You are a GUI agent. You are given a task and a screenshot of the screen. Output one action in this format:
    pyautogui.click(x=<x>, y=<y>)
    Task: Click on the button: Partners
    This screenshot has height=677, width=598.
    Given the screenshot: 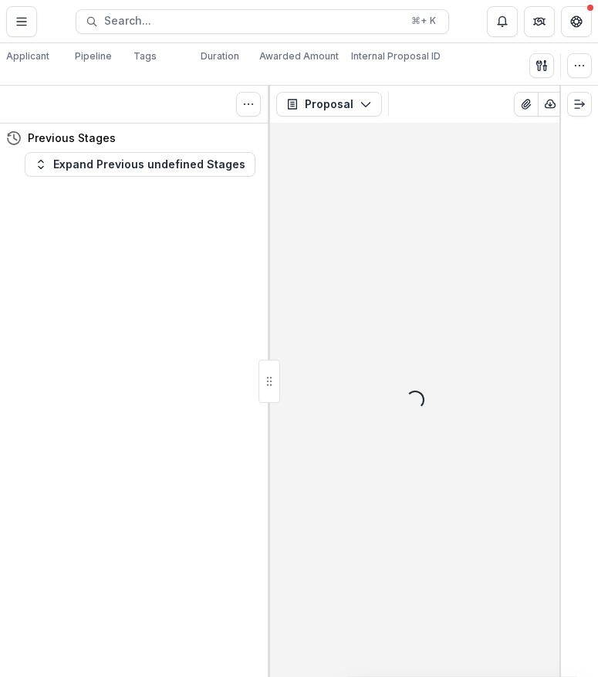 What is the action you would take?
    pyautogui.click(x=539, y=22)
    